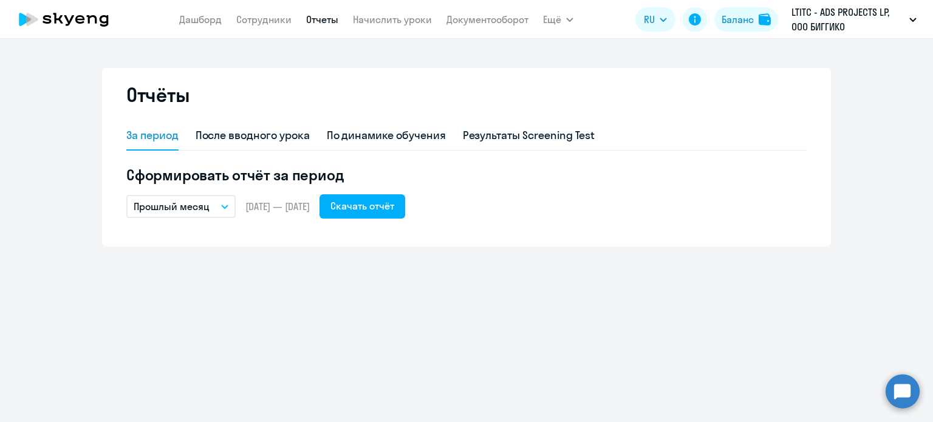 This screenshot has width=933, height=422. Describe the element at coordinates (253, 135) in the screenshot. I see `div: После вводного урока` at that location.